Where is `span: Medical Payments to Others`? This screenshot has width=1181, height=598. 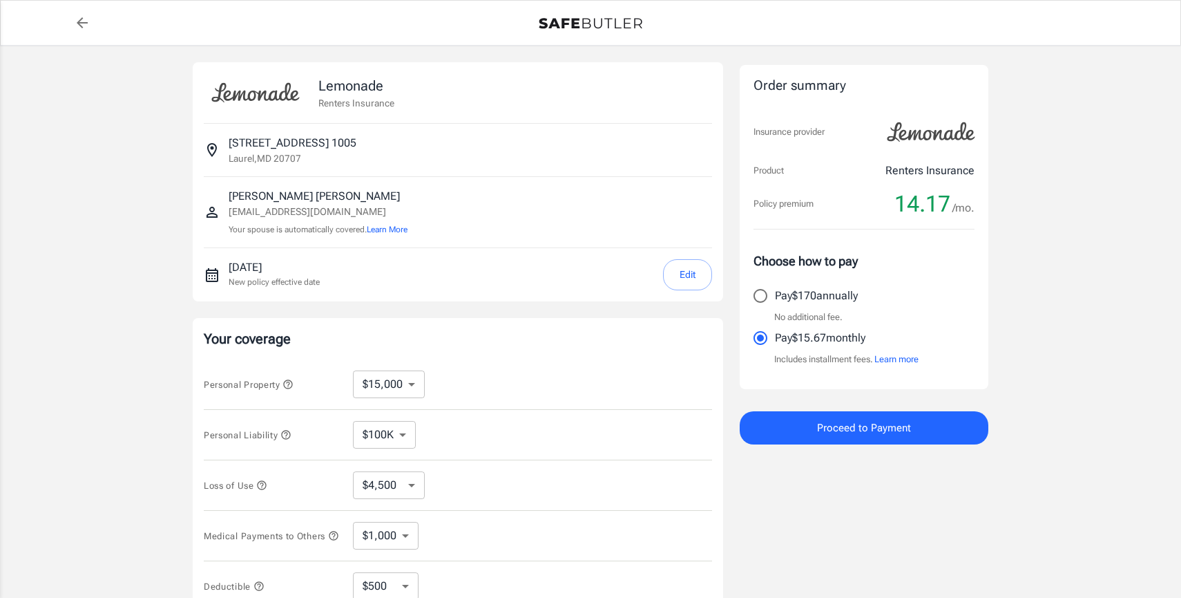 span: Medical Payments to Others is located at coordinates (271, 535).